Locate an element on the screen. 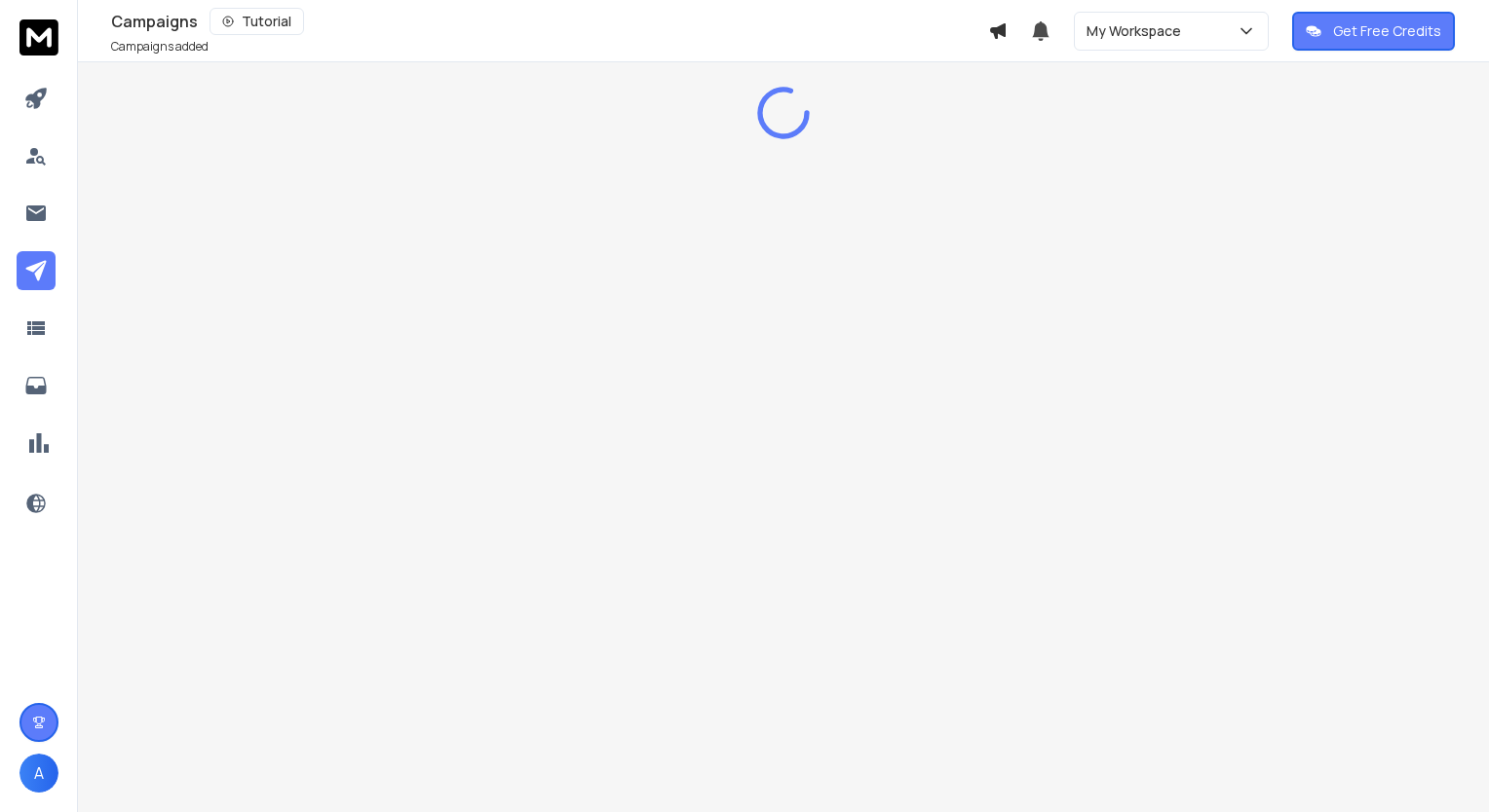  p: My Workspace is located at coordinates (1137, 31).